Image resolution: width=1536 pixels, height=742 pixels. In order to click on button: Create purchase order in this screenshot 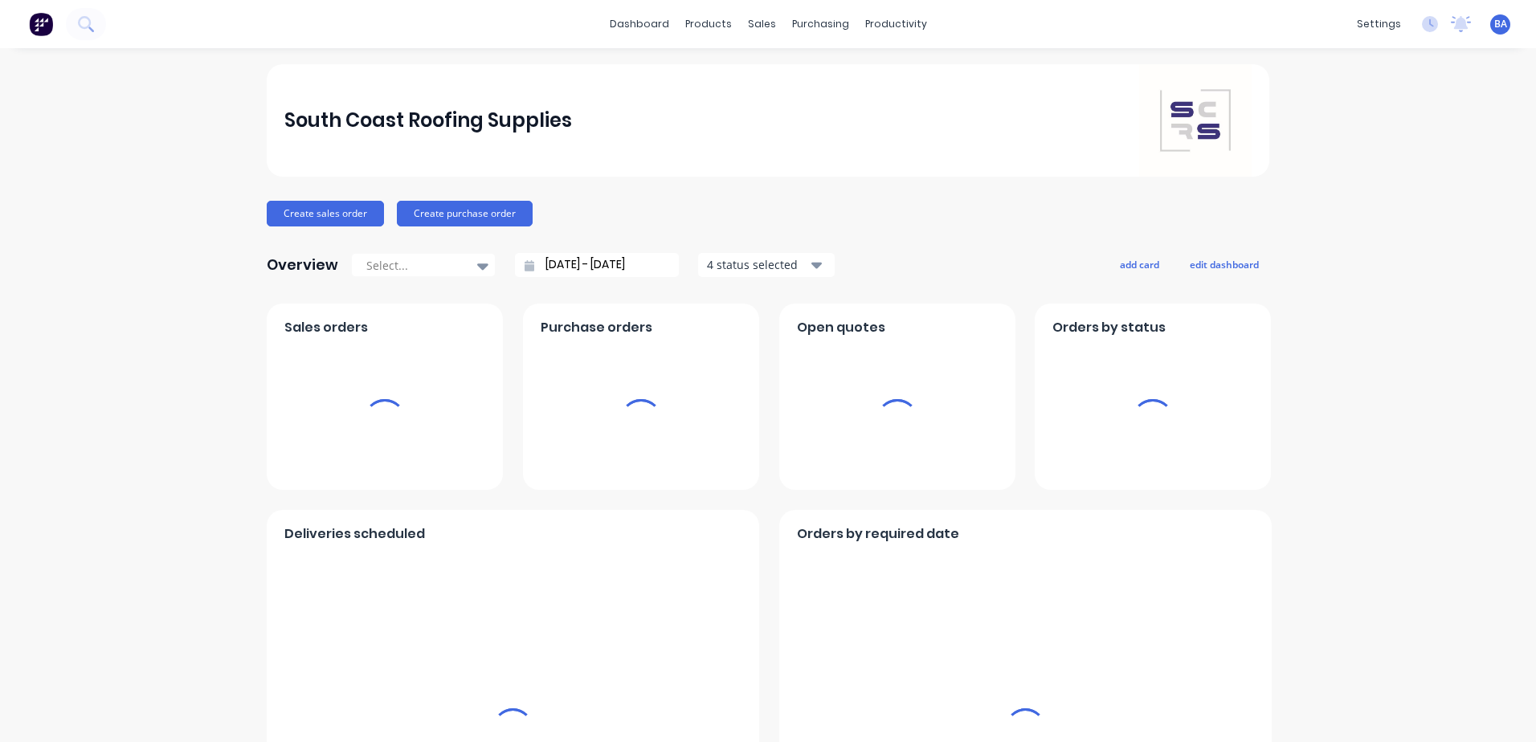, I will do `click(464, 214)`.